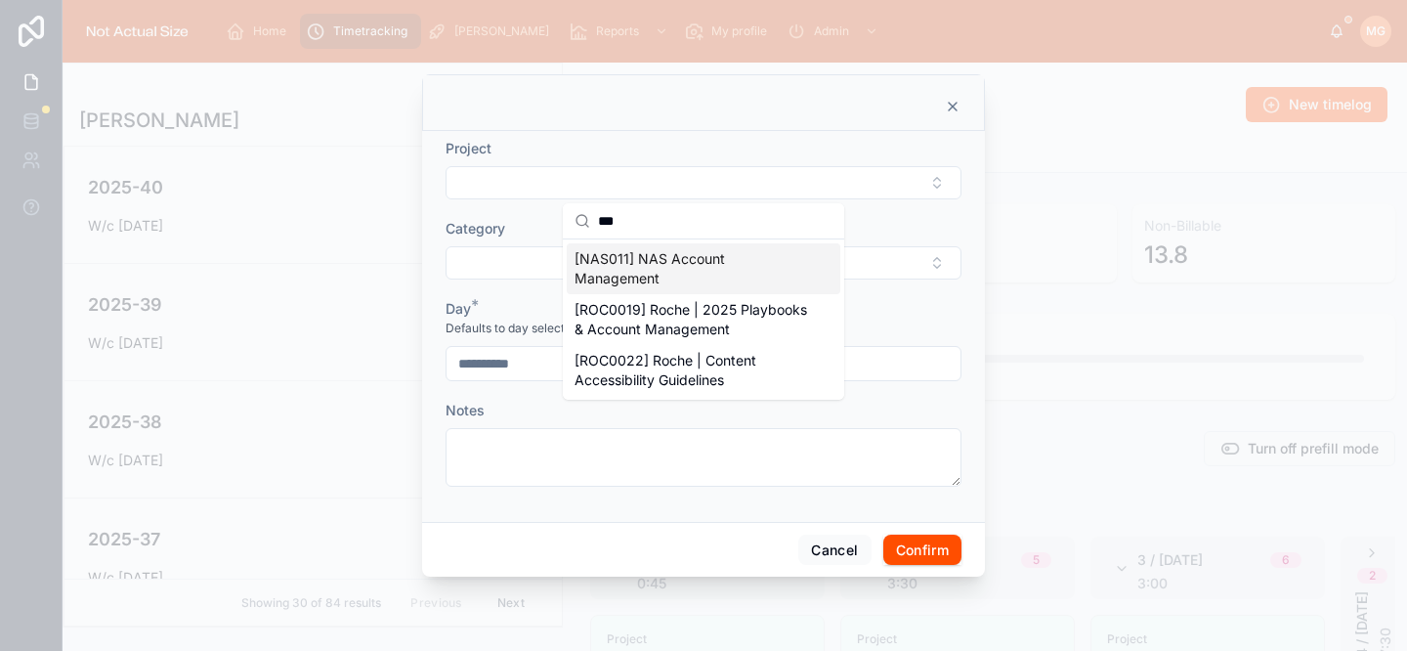 The width and height of the screenshot is (1407, 651). What do you see at coordinates (704, 320) in the screenshot?
I see `div: Suggestions` at bounding box center [704, 320].